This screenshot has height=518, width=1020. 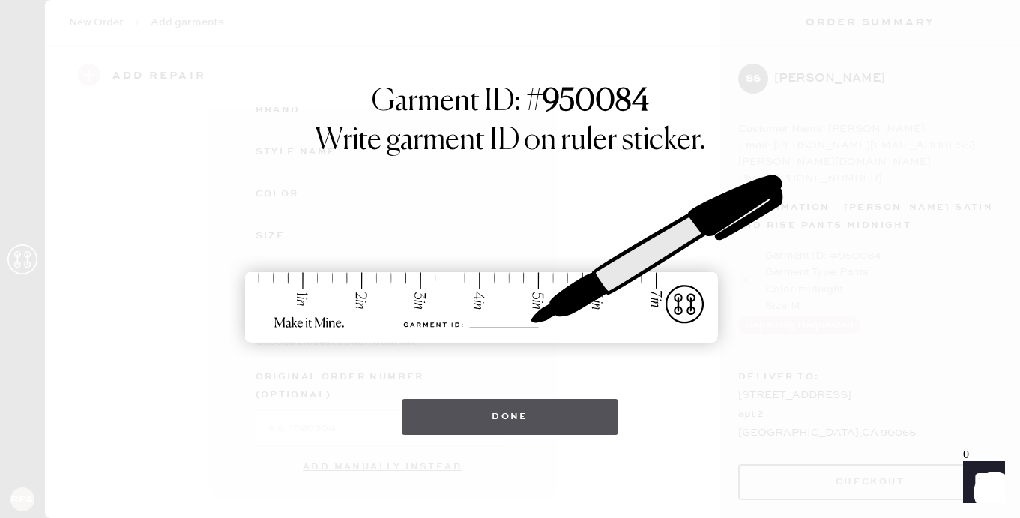 What do you see at coordinates (596, 102) in the screenshot?
I see `strong: 950084` at bounding box center [596, 102].